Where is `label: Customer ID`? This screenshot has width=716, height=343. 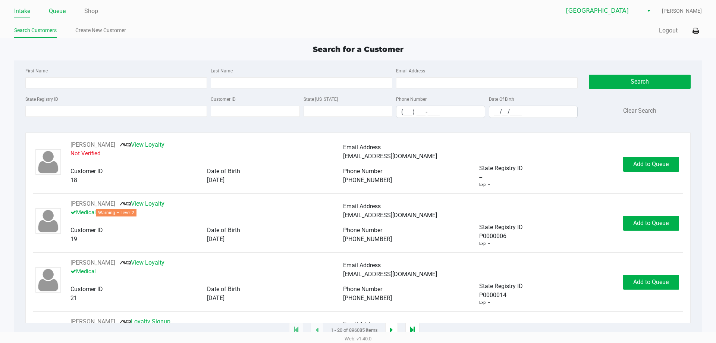
label: Customer ID is located at coordinates (223, 99).